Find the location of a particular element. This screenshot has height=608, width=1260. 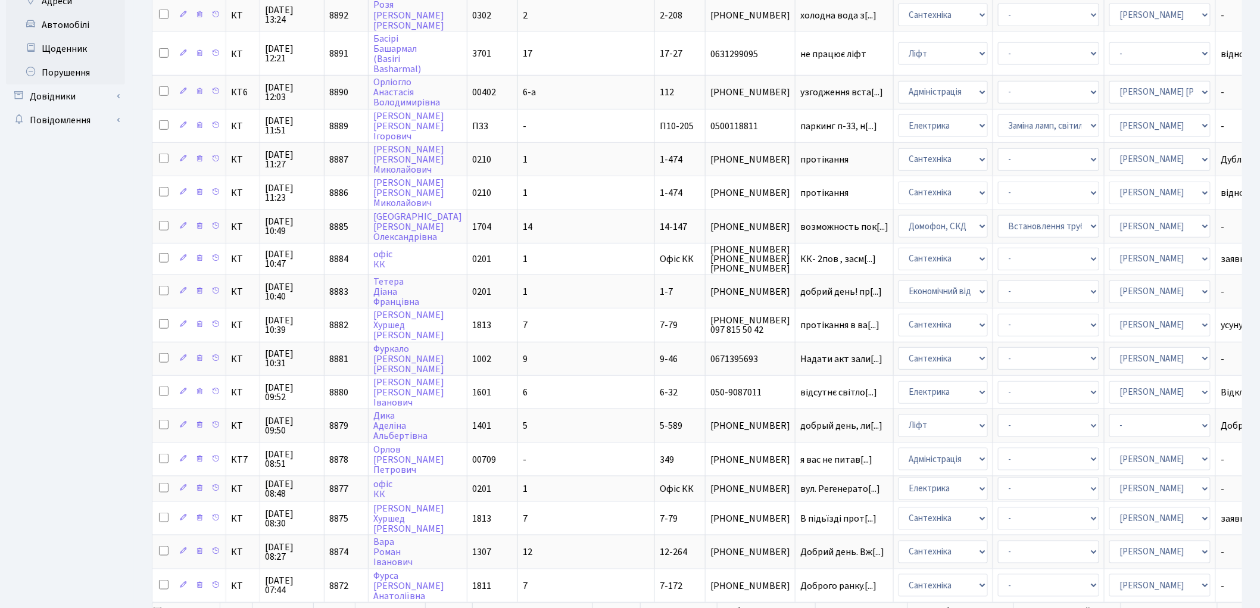

span: 6-а is located at coordinates (529, 92).